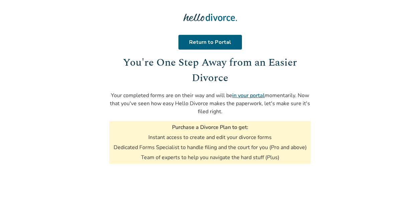  Describe the element at coordinates (210, 17) in the screenshot. I see `img: Hello Divorce Logo` at that location.